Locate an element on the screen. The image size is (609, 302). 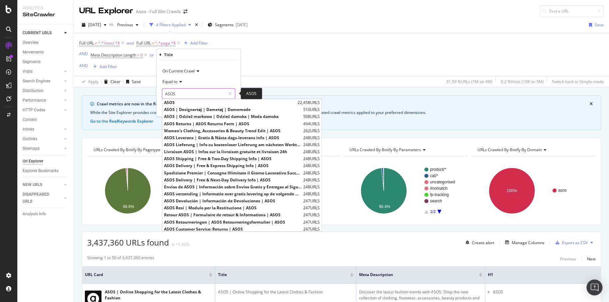
div: arrow-right-arrow-left is located at coordinates (185, 12).